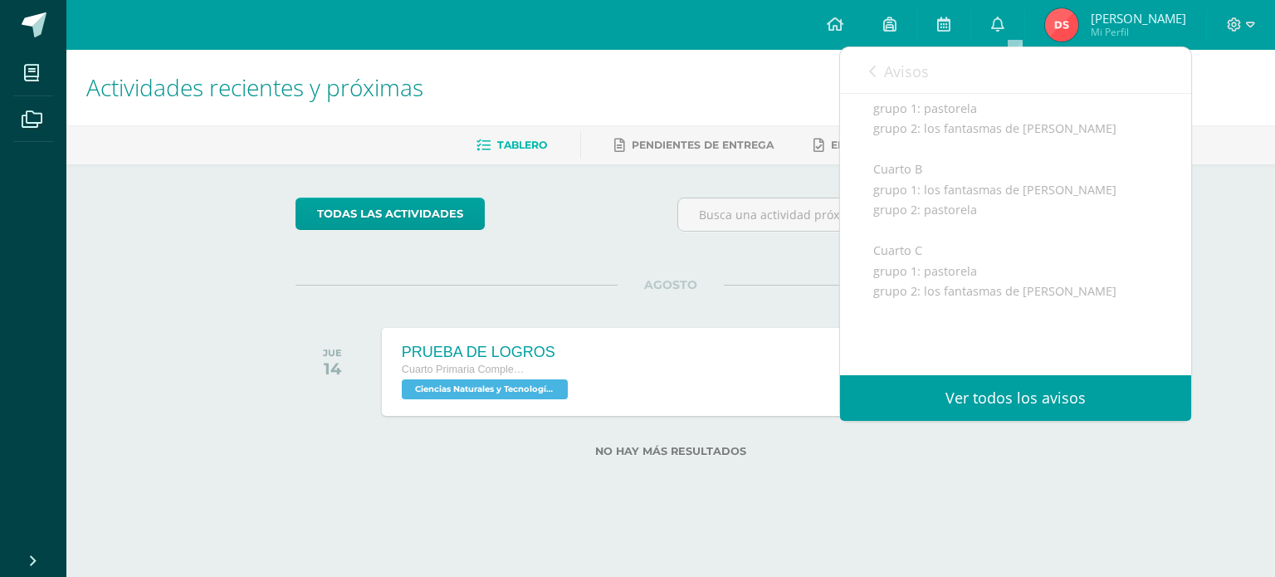 The width and height of the screenshot is (1275, 577). What do you see at coordinates (1015, 398) in the screenshot?
I see `a: Ver todos los avisos` at bounding box center [1015, 398].